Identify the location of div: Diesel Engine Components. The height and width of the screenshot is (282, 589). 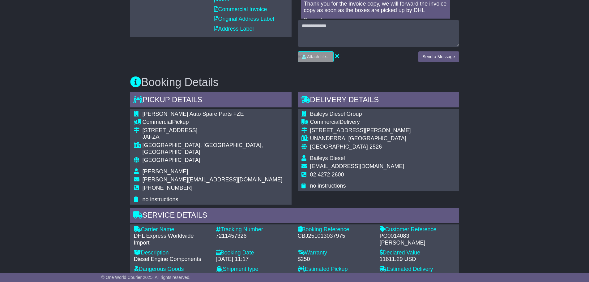
(172, 259).